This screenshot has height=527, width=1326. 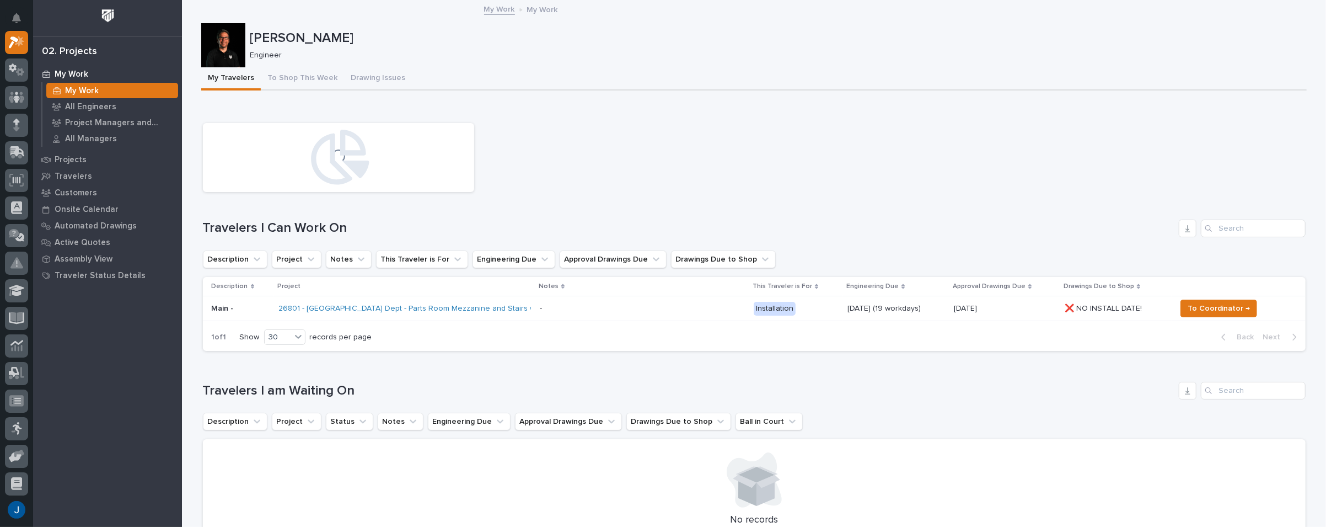 What do you see at coordinates (17, 510) in the screenshot?
I see `button: users-avatar` at bounding box center [17, 510].